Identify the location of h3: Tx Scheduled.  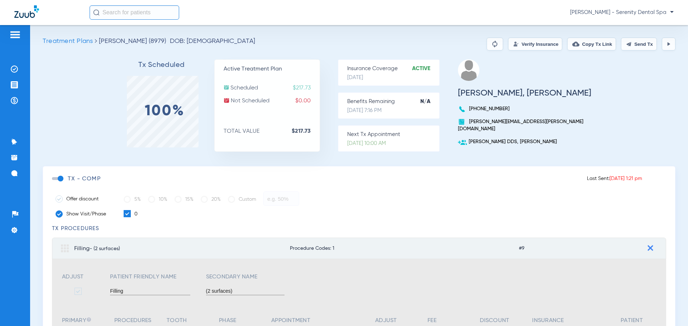
(161, 65).